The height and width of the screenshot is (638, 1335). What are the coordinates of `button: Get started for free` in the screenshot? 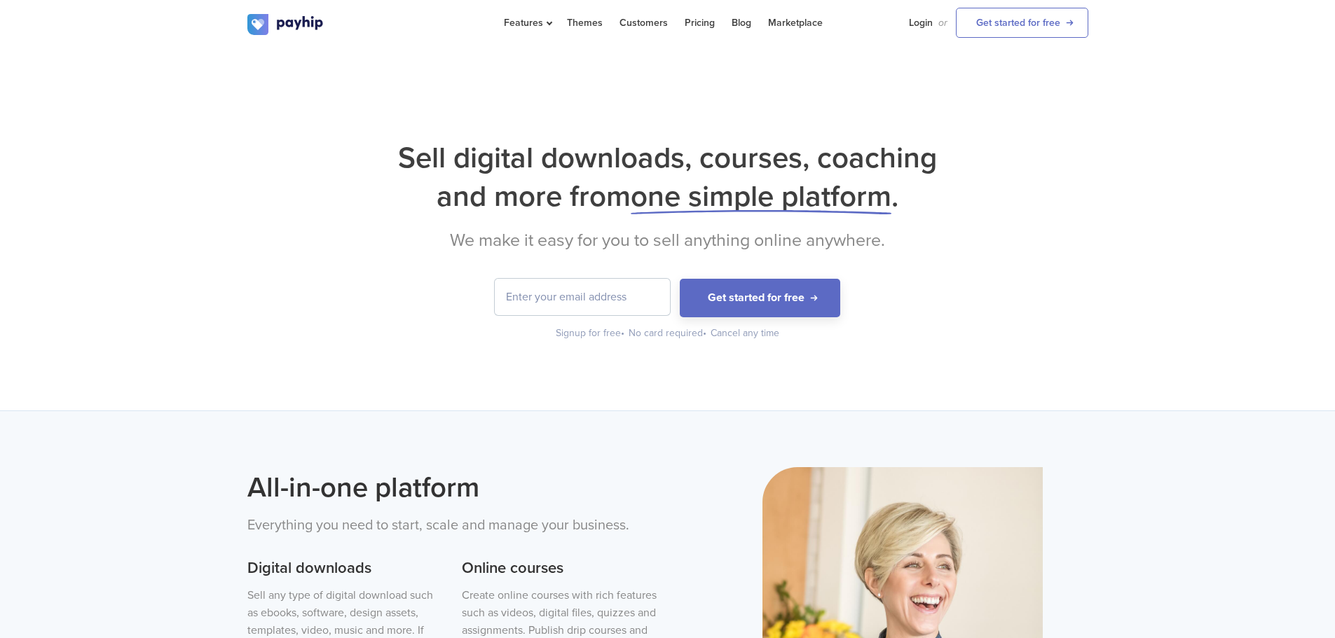 It's located at (759, 298).